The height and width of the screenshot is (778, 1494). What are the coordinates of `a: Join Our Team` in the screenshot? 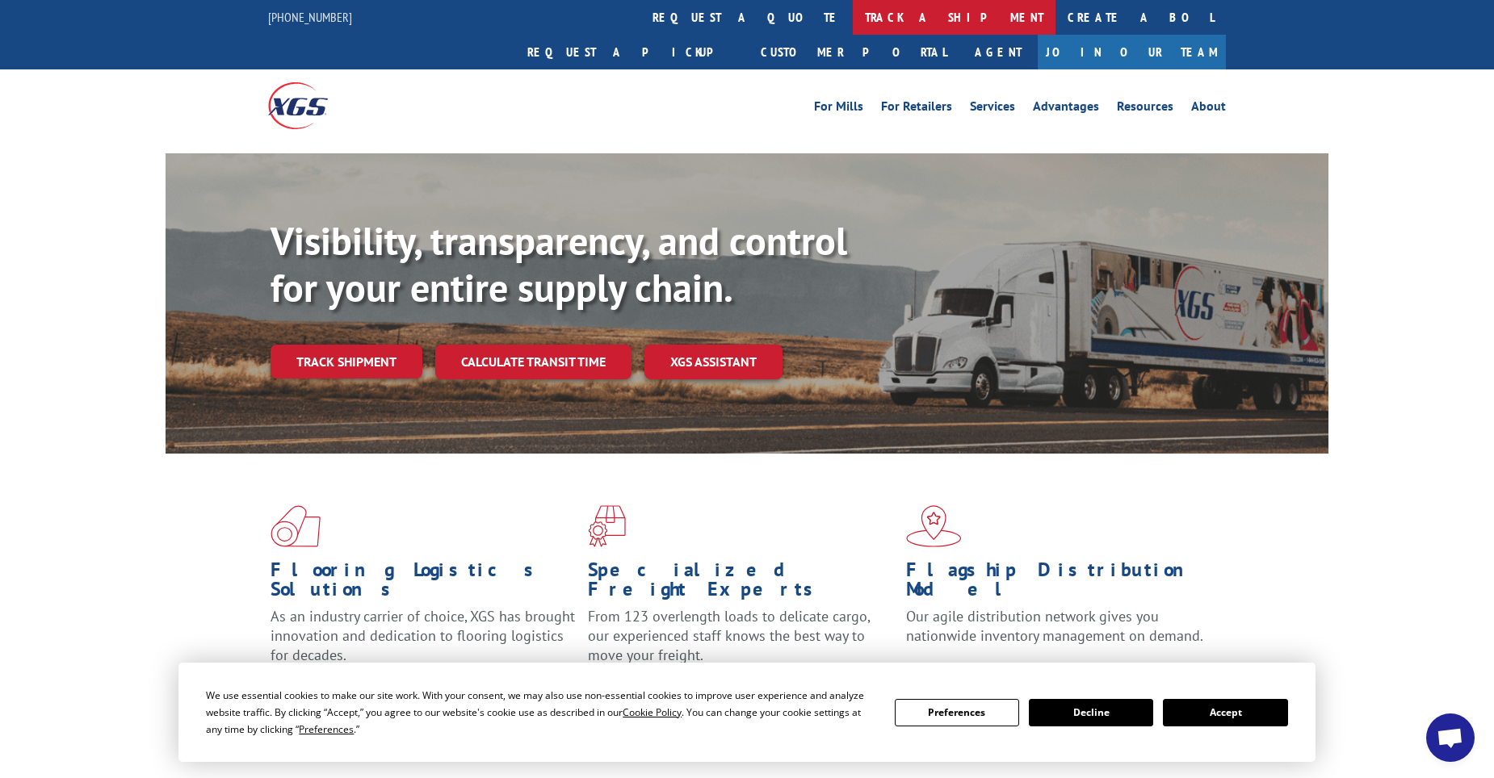 It's located at (1131, 52).